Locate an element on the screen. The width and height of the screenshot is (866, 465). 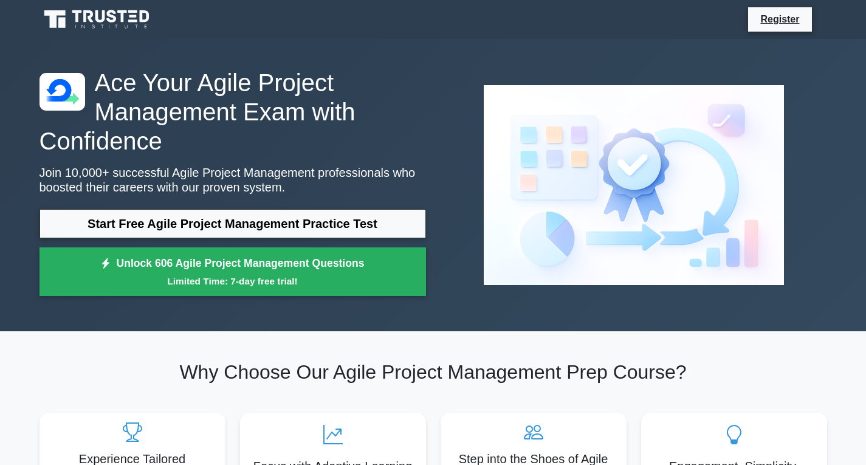
a: Start Free Agile Project Management Practice Test is located at coordinates (233, 224).